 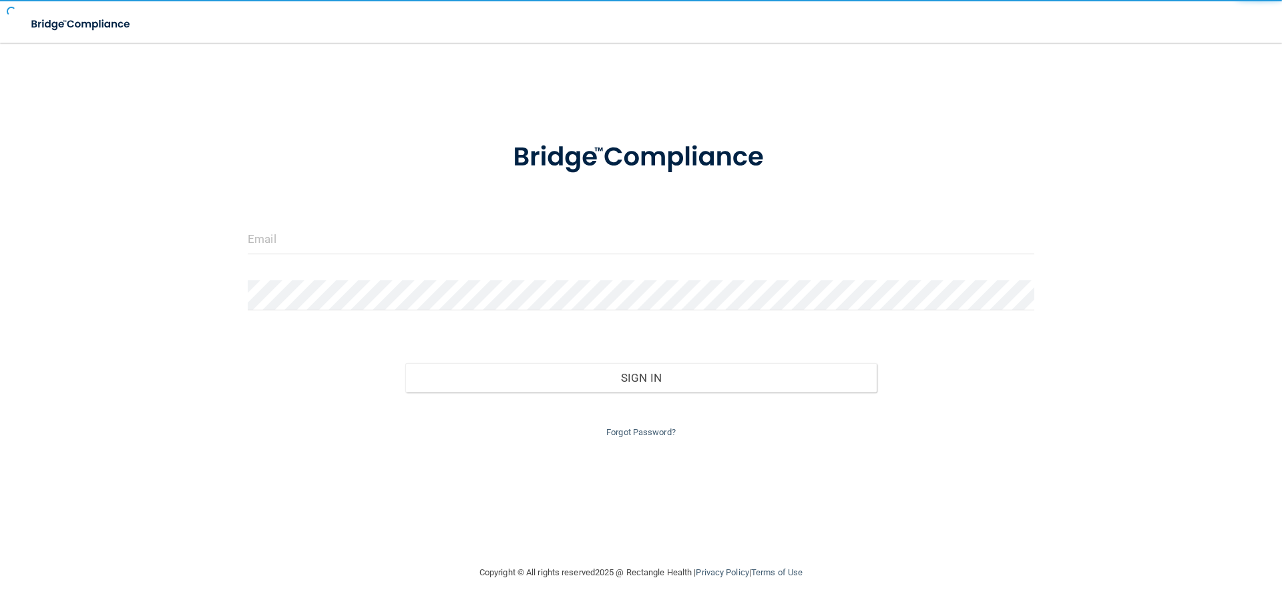 What do you see at coordinates (722, 572) in the screenshot?
I see `a: Privacy Policy` at bounding box center [722, 572].